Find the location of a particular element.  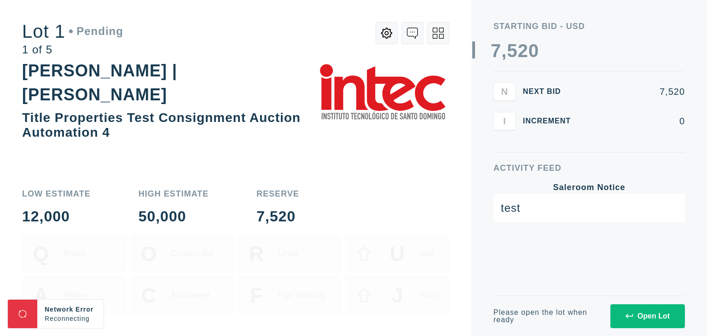

div: 5 is located at coordinates (512, 51).